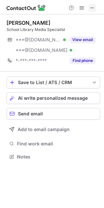 Image resolution: width=104 pixels, height=208 pixels. I want to click on span: Send email, so click(30, 114).